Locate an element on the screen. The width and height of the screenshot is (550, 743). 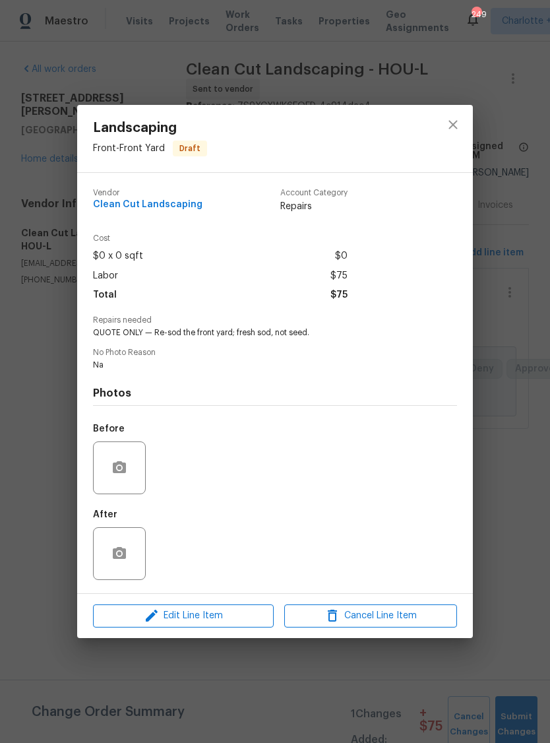
span: Cost is located at coordinates (220, 238).